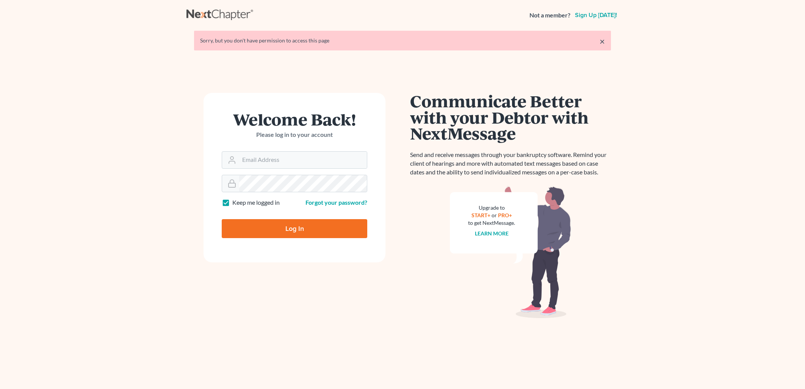 The width and height of the screenshot is (805, 389). I want to click on a: PRO+, so click(505, 215).